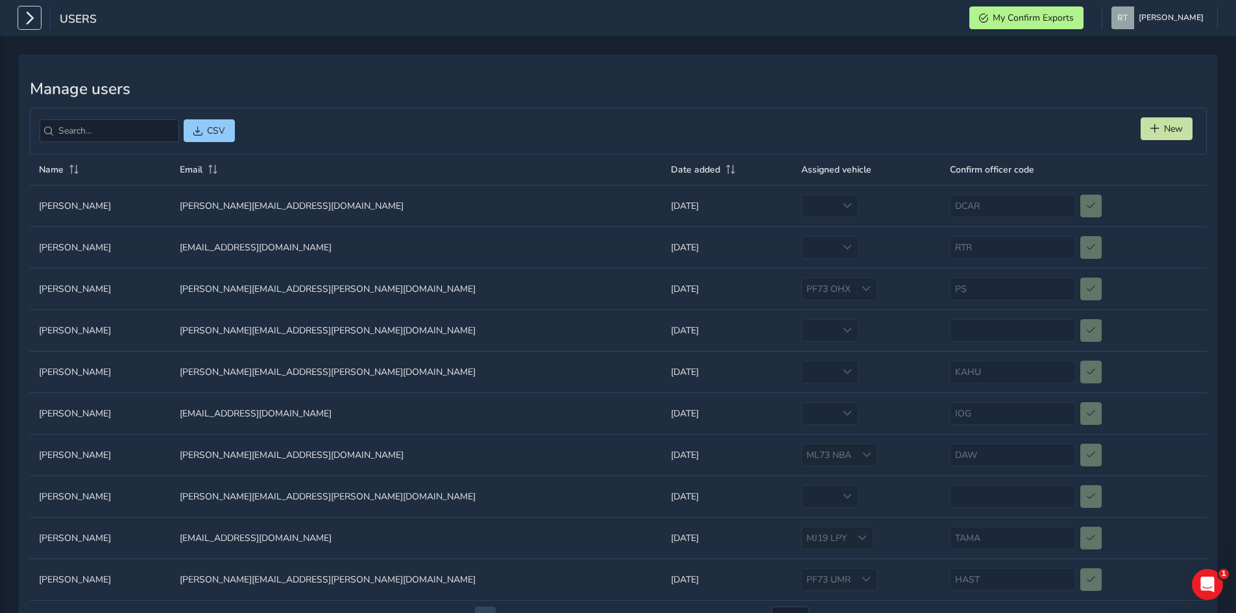 This screenshot has width=1236, height=613. I want to click on span: Assigned vehicle, so click(837, 169).